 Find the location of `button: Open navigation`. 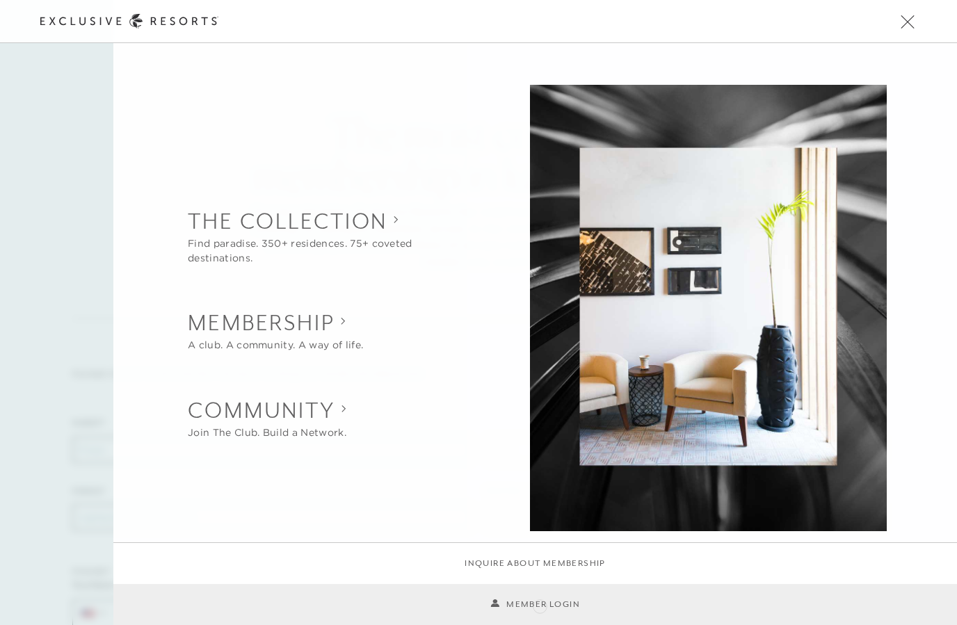

button: Open navigation is located at coordinates (908, 22).